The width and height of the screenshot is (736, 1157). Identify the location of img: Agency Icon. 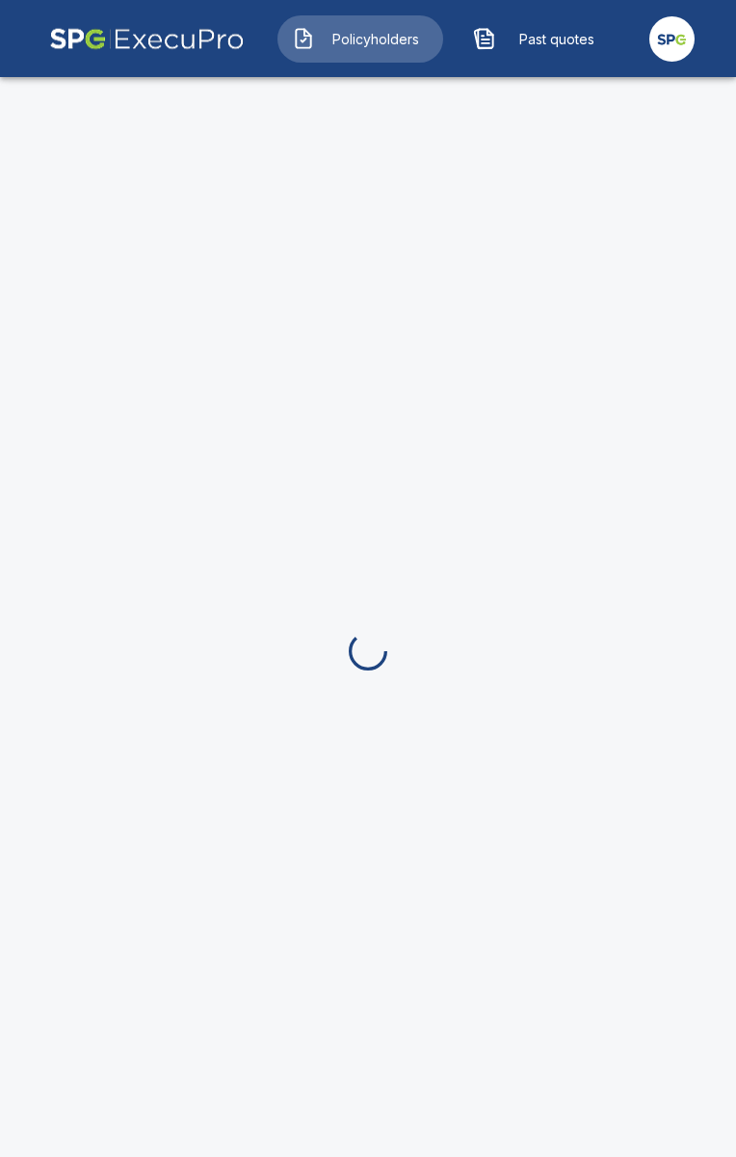
(671, 39).